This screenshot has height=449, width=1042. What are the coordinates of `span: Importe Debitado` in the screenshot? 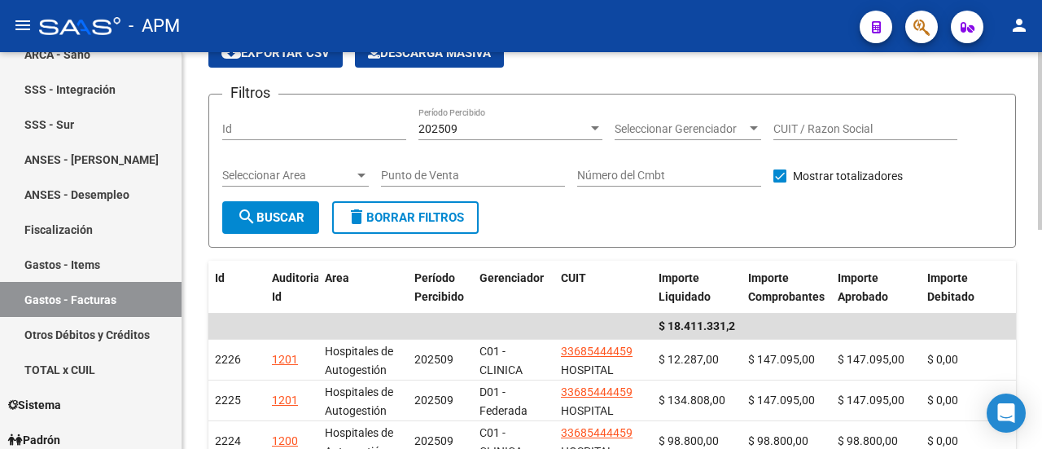 It's located at (951, 287).